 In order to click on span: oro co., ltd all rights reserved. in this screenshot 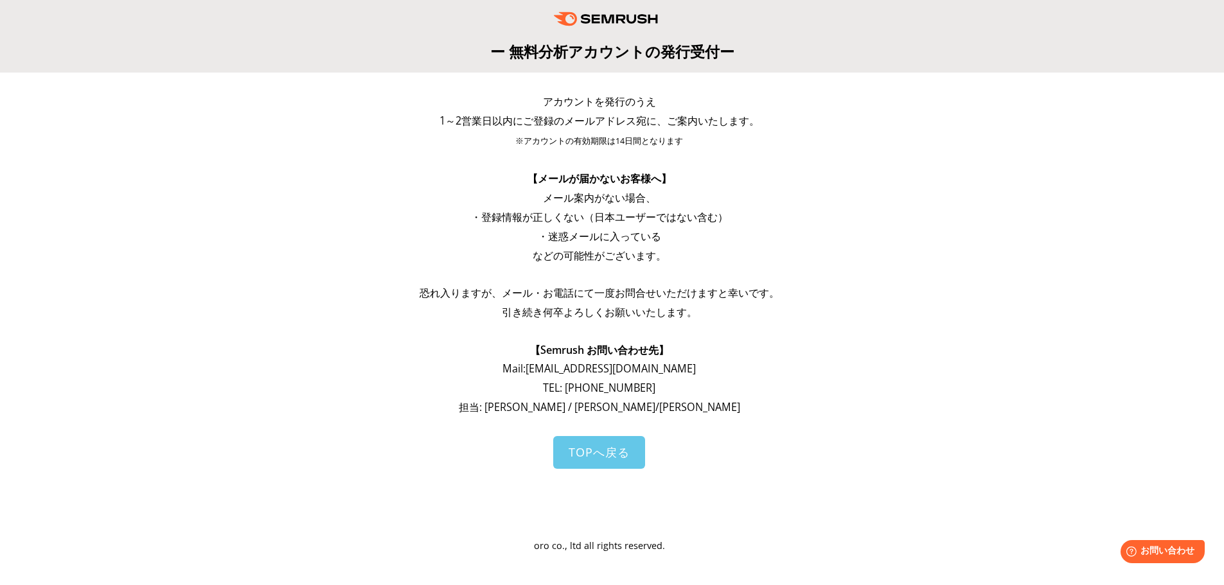, I will do `click(600, 546)`.